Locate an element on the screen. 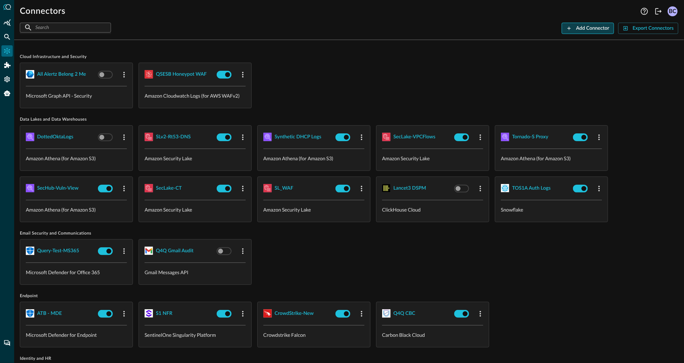 Image resolution: width=684 pixels, height=363 pixels. div: Tornado-S Proxy is located at coordinates (530, 137).